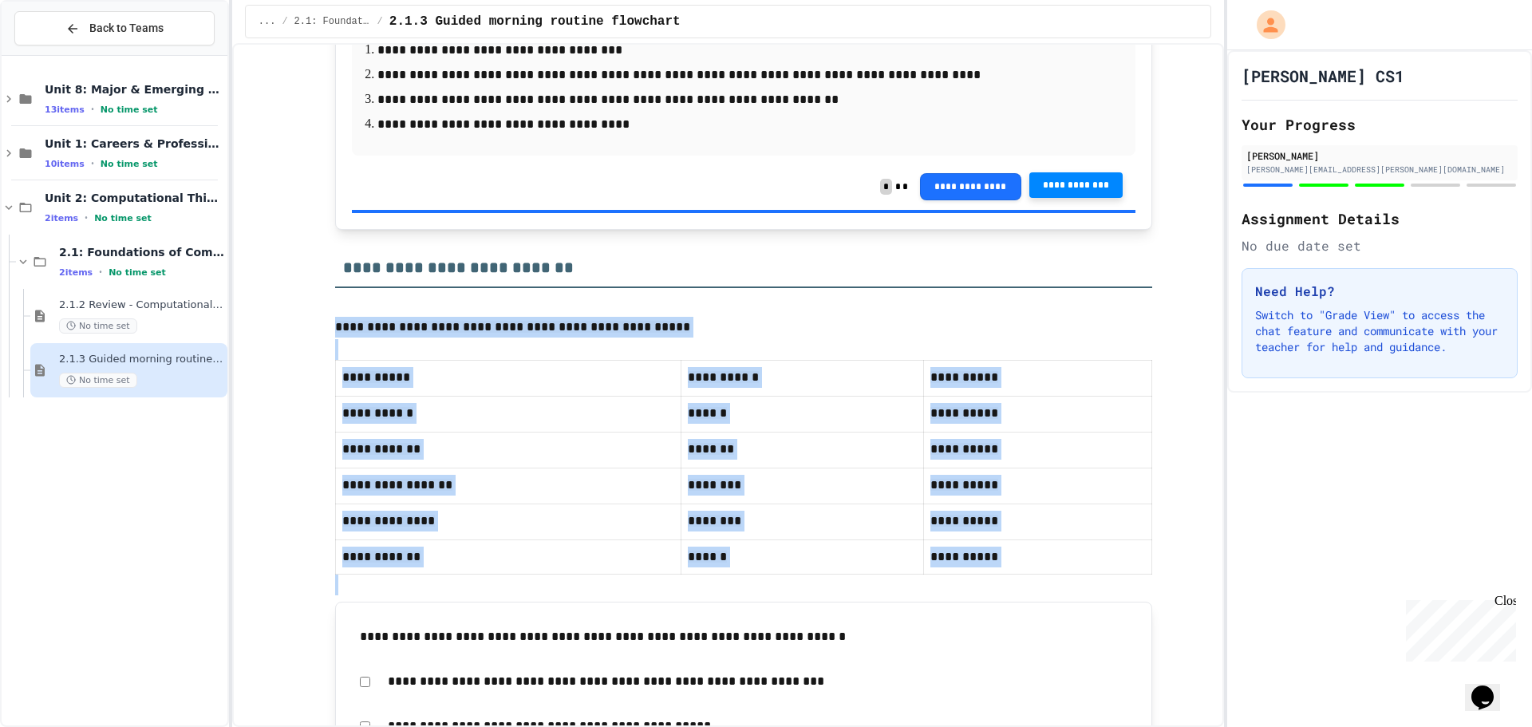  Describe the element at coordinates (1379, 331) in the screenshot. I see `p: Switch to "Grade View" to access the chat feature and communicate with your teacher for help and ...` at that location.